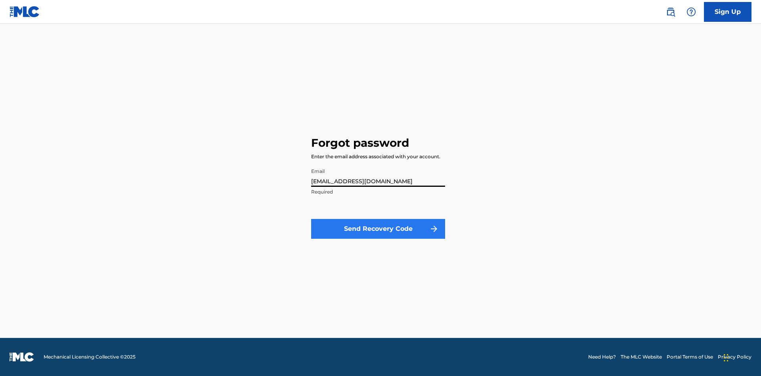  I want to click on img: help, so click(691, 12).